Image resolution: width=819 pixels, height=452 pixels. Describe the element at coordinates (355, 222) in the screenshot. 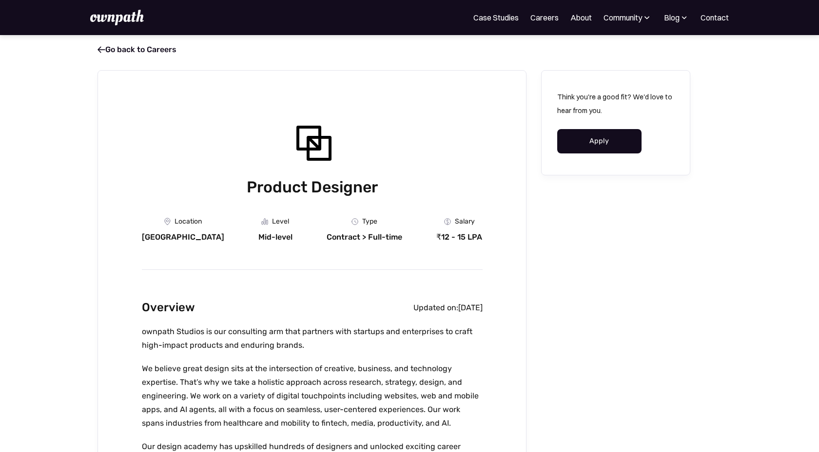

I see `img: Clock Icon - Job Board X Webflow Template` at that location.